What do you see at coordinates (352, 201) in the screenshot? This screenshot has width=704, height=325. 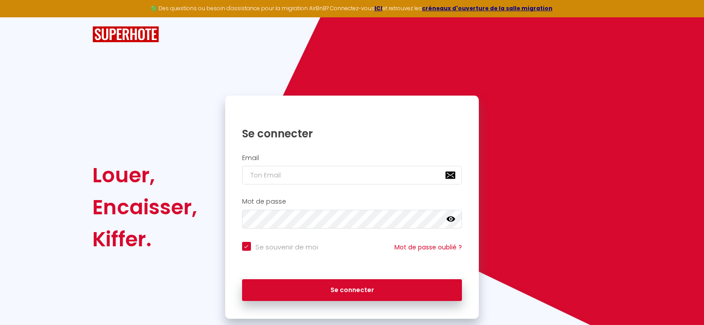 I see `h2: Mot de passe` at bounding box center [352, 201].